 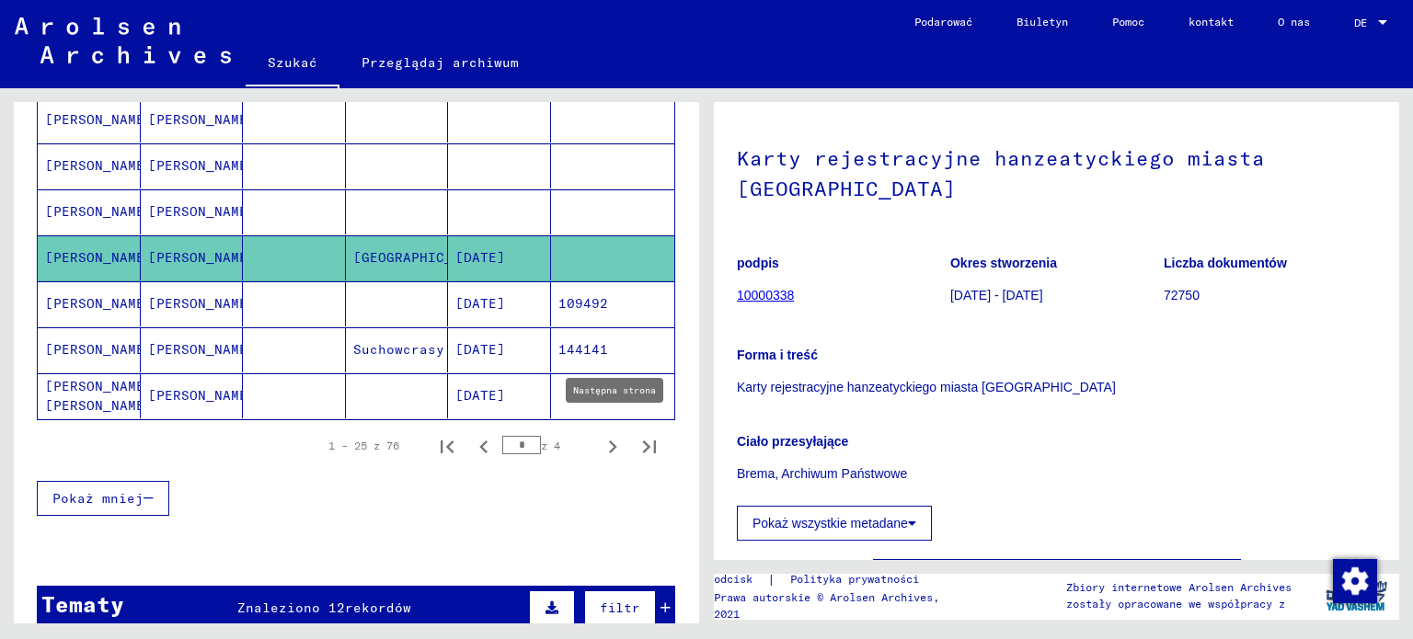 I want to click on button: Następna strona, so click(x=613, y=446).